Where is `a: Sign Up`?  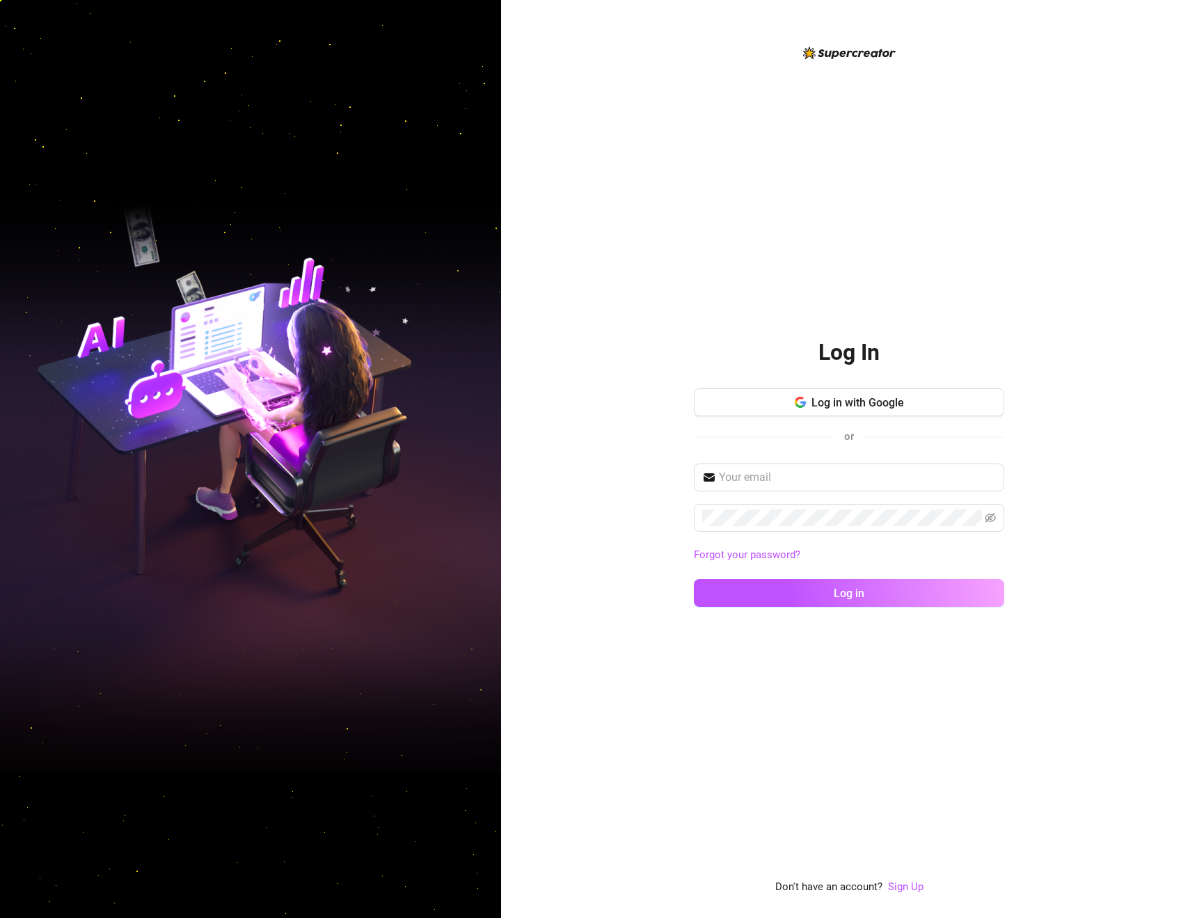 a: Sign Up is located at coordinates (905, 887).